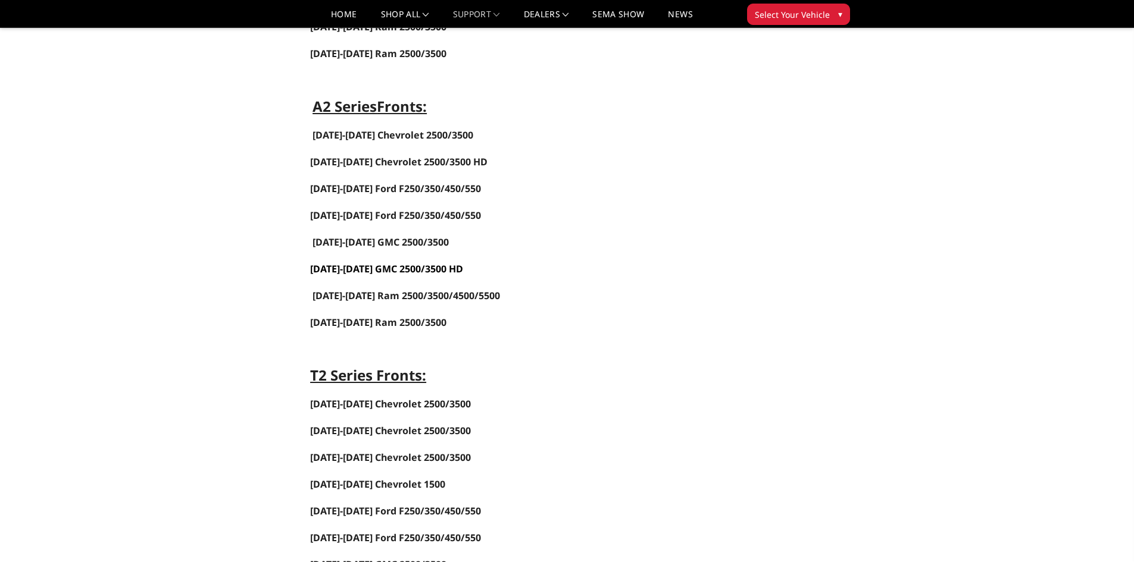  Describe the element at coordinates (680, 18) in the screenshot. I see `a: News` at that location.